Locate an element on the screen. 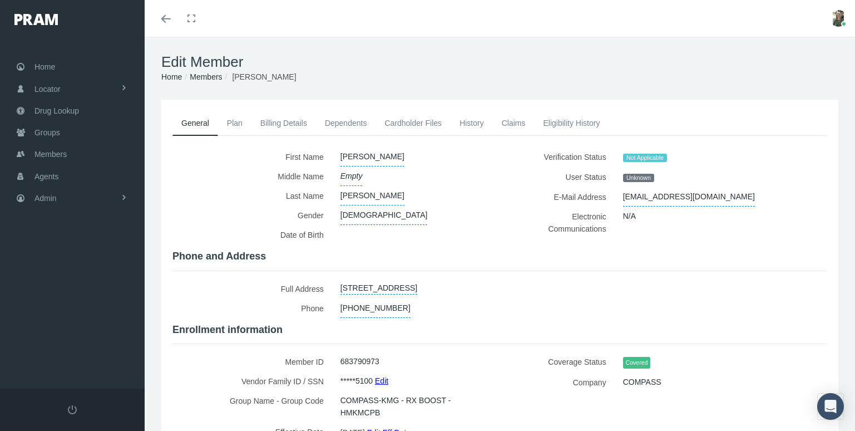 The width and height of the screenshot is (855, 431). span: Unknown is located at coordinates (639, 178).